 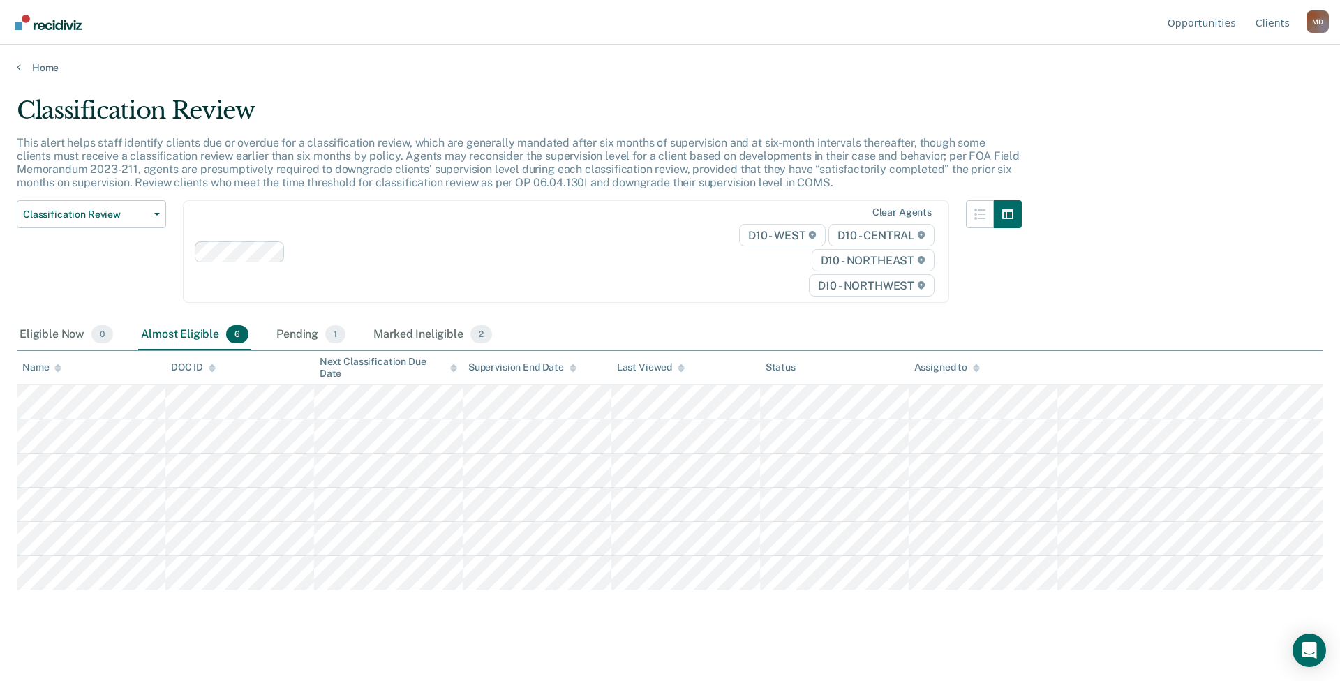 What do you see at coordinates (193, 367) in the screenshot?
I see `div: DOC ID` at bounding box center [193, 367].